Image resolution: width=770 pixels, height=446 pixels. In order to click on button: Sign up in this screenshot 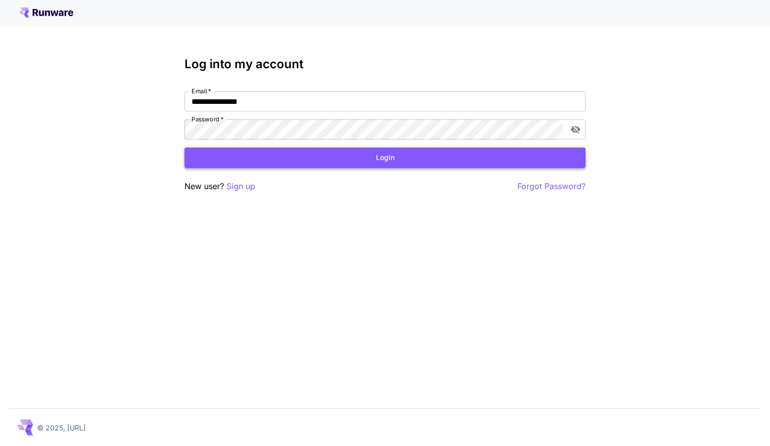, I will do `click(241, 186)`.